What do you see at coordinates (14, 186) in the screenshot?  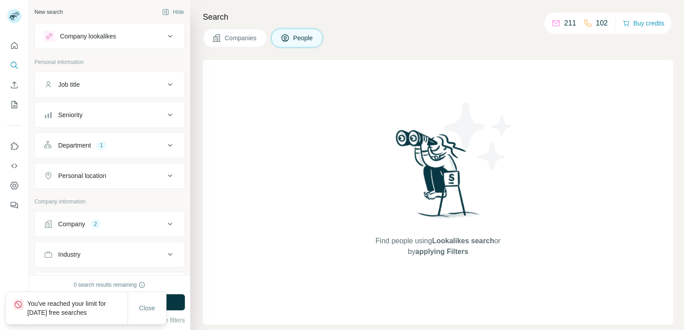 I see `button: Dashboard` at bounding box center [14, 186].